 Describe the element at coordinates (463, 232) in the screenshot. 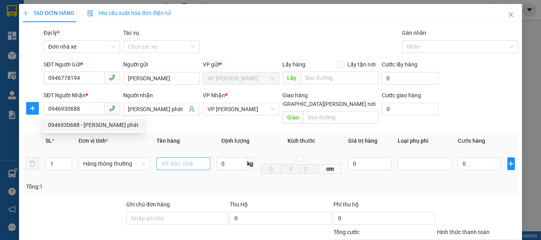

I see `label: Hình thức thanh toán` at that location.